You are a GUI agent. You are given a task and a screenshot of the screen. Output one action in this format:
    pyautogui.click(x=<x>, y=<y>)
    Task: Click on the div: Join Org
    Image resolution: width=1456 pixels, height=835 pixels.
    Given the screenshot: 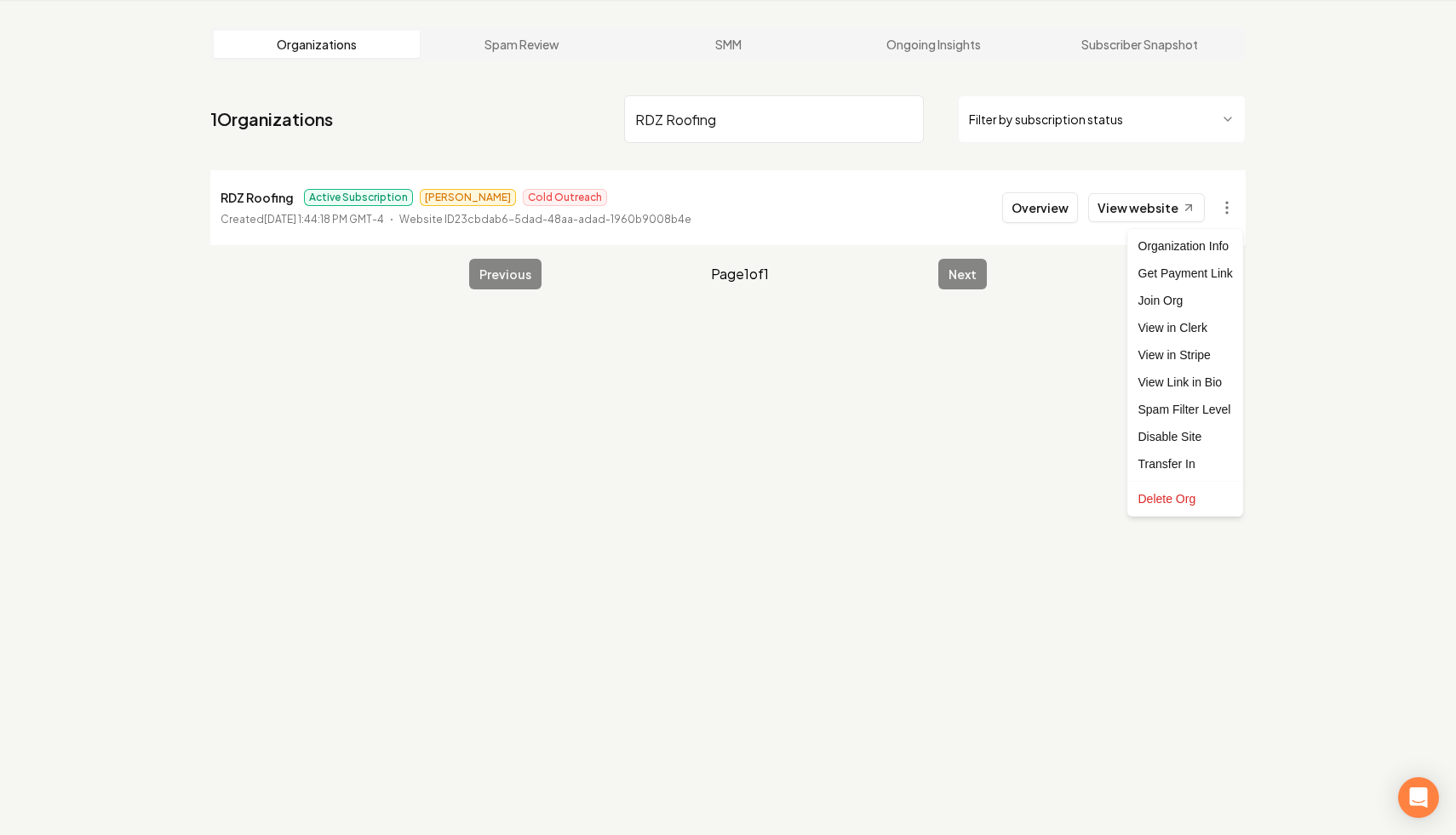 What is the action you would take?
    pyautogui.click(x=1185, y=301)
    